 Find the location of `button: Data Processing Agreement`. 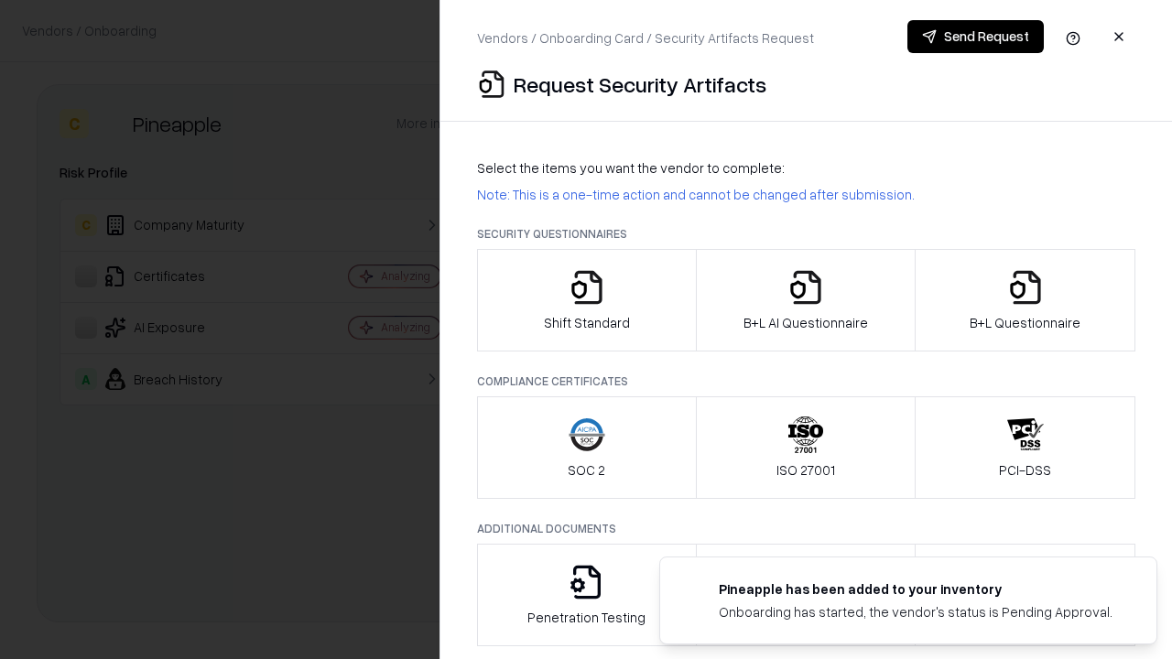

button: Data Processing Agreement is located at coordinates (1025, 595).